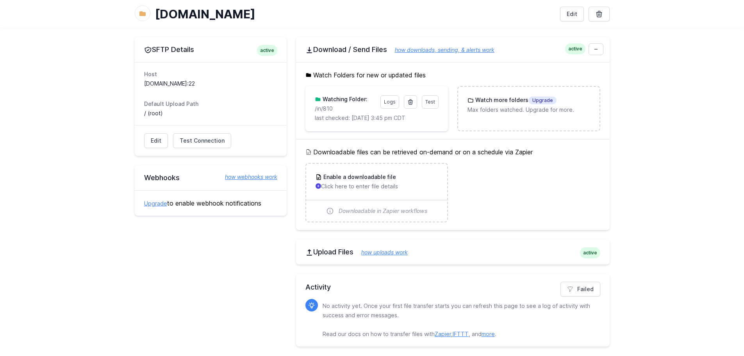 The height and width of the screenshot is (356, 744). Describe the element at coordinates (210, 50) in the screenshot. I see `h2: SFTP Details` at that location.